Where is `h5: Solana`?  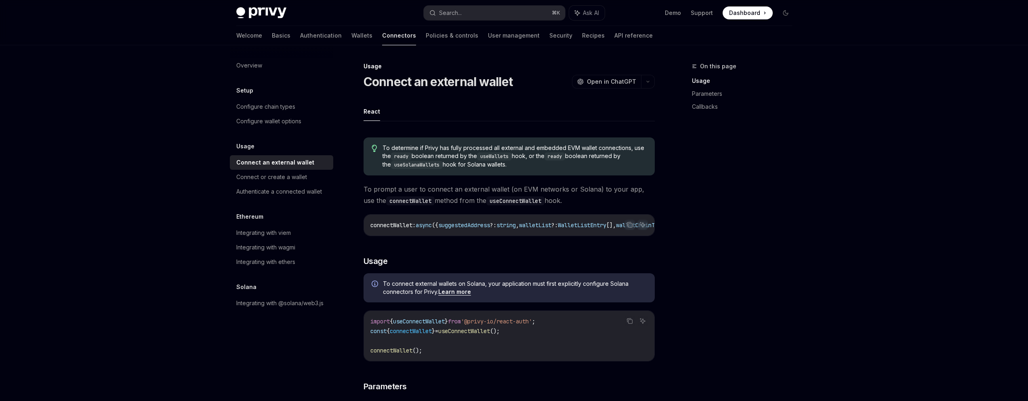
h5: Solana is located at coordinates (246, 287).